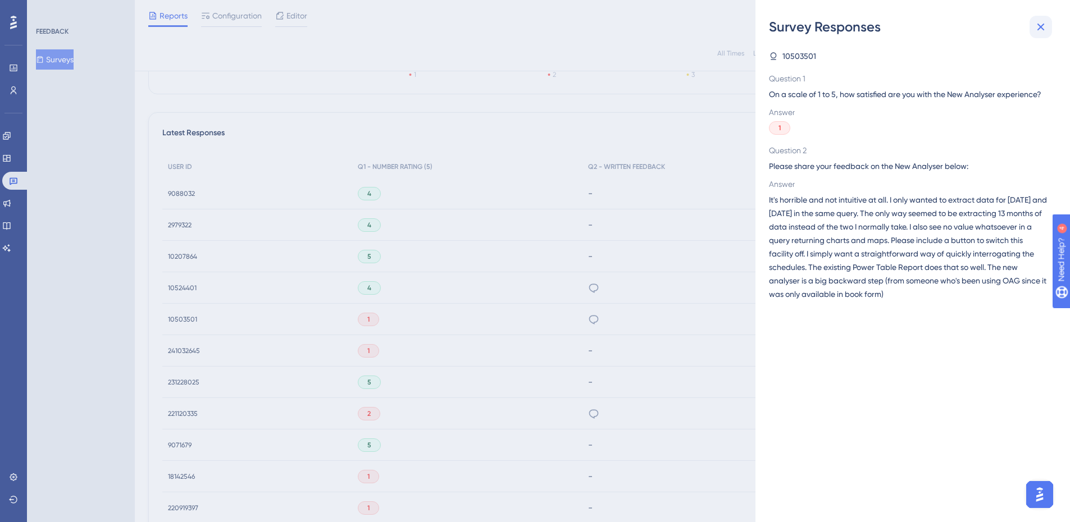 The image size is (1070, 522). What do you see at coordinates (908, 79) in the screenshot?
I see `span: Question 1` at bounding box center [908, 79].